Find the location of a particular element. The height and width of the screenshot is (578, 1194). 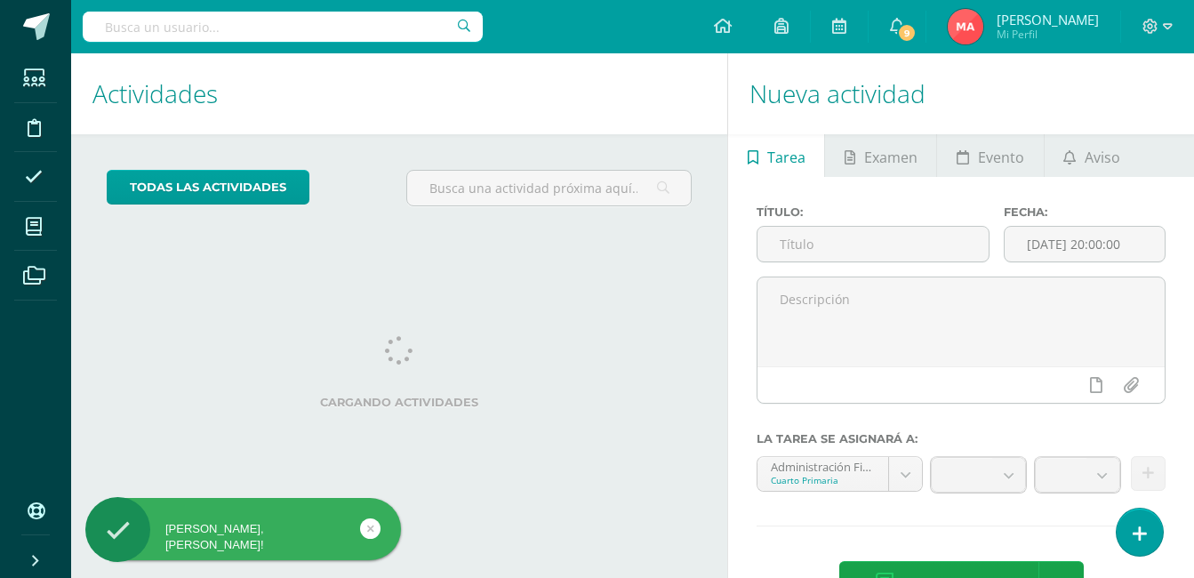

a: Administración Financiera 'A'Cuarto Primaria is located at coordinates (839, 474).